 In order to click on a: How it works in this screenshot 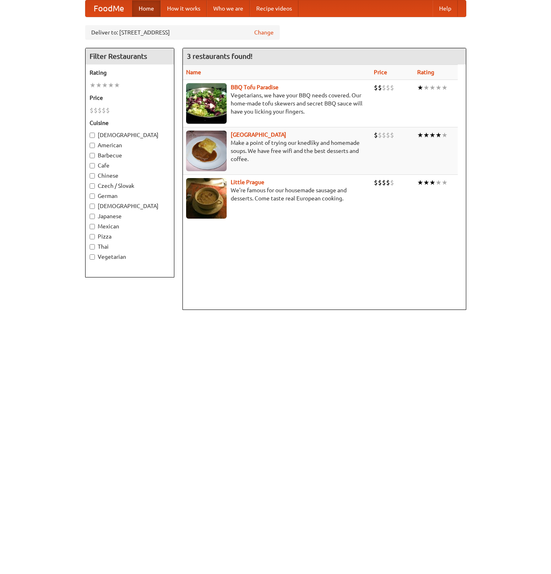, I will do `click(184, 9)`.